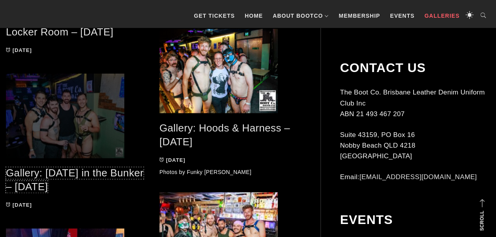 The height and width of the screenshot is (237, 496). What do you see at coordinates (359, 16) in the screenshot?
I see `a: Membership` at bounding box center [359, 16].